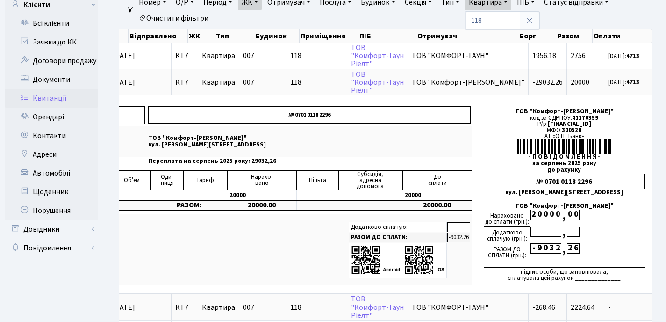  I want to click on th: Разом, so click(575, 36).